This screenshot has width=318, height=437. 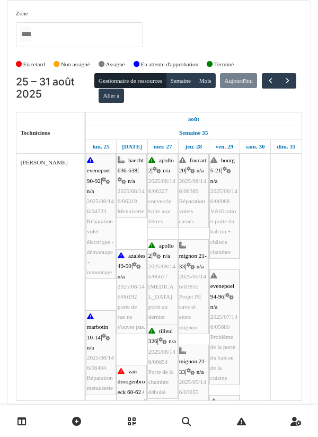 I want to click on span: porte de rue ne s'ouvre pas., so click(x=132, y=317).